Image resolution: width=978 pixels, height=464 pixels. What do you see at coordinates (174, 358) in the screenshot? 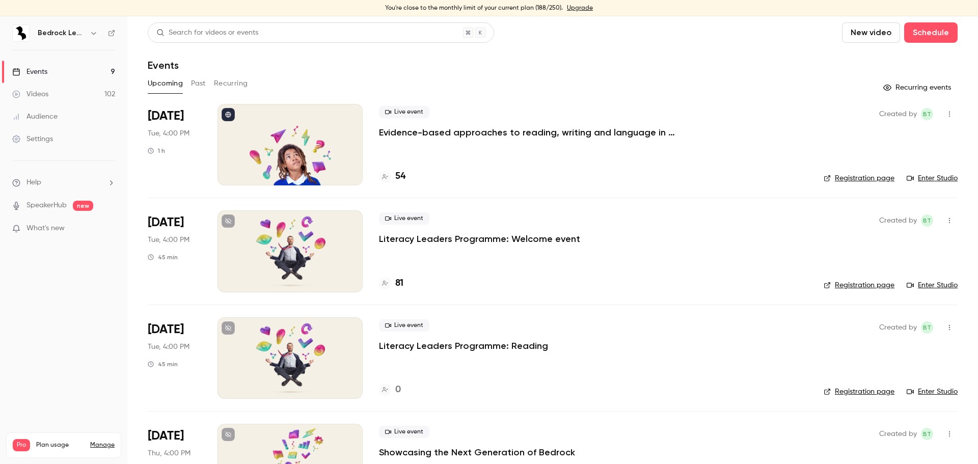
I see `div: Nov 18 Tue, 4:00 PM (Europe/London)` at bounding box center [174, 358].